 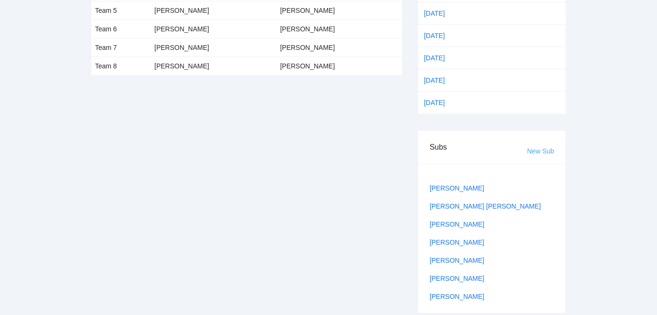 I want to click on div: Subs, so click(x=478, y=147).